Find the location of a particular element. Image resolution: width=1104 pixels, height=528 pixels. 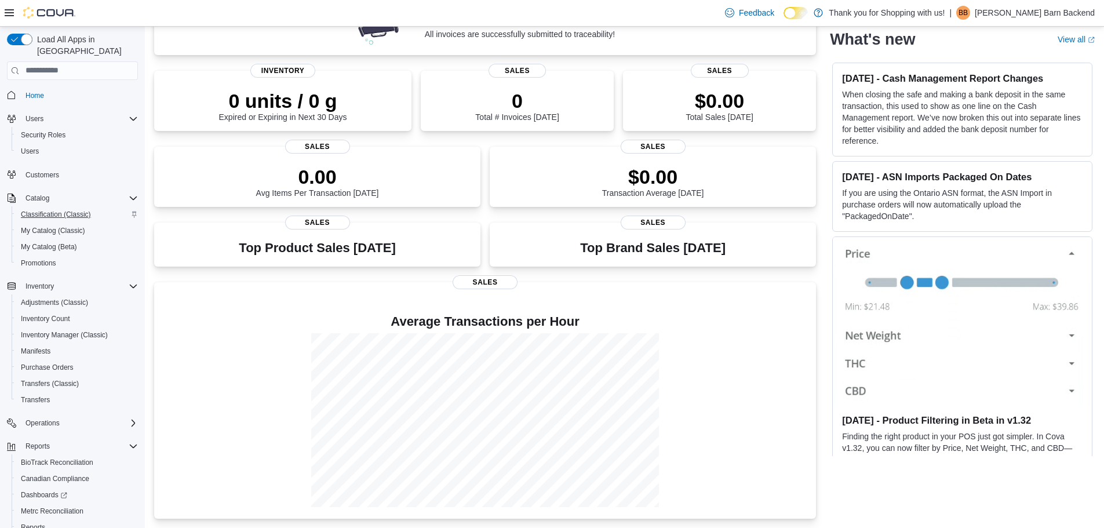

a: Users is located at coordinates (30, 151).